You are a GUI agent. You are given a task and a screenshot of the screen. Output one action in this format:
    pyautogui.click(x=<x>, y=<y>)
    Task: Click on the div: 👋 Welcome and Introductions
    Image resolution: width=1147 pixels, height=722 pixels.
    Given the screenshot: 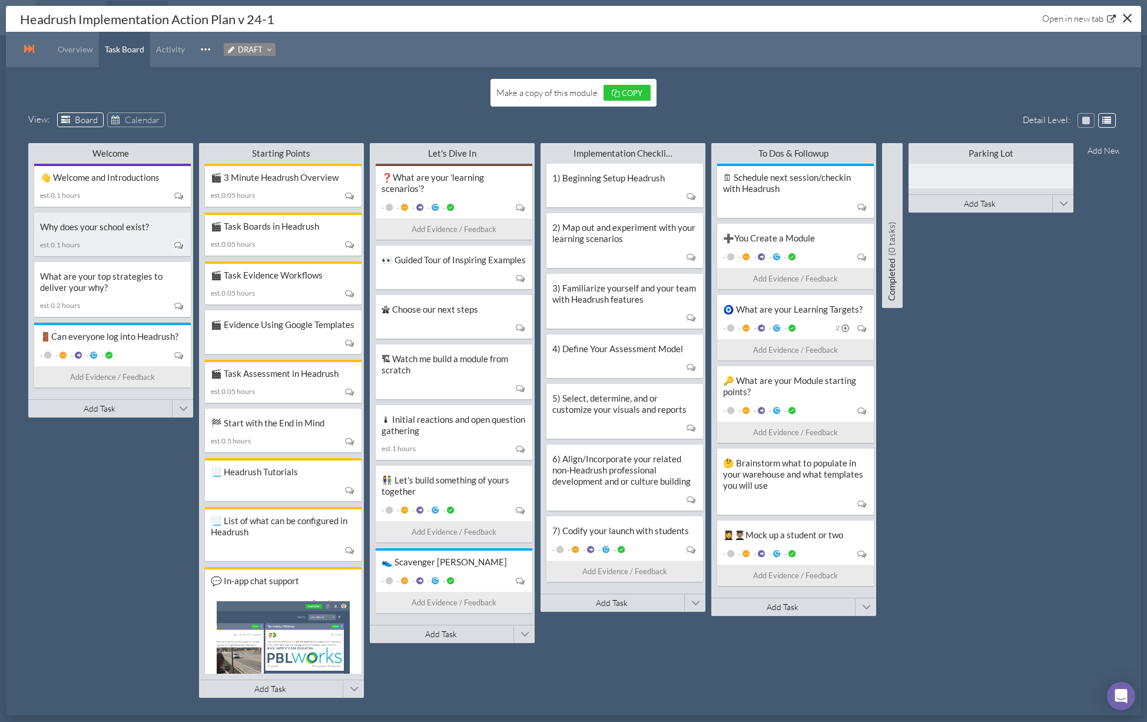 What is the action you would take?
    pyautogui.click(x=112, y=177)
    